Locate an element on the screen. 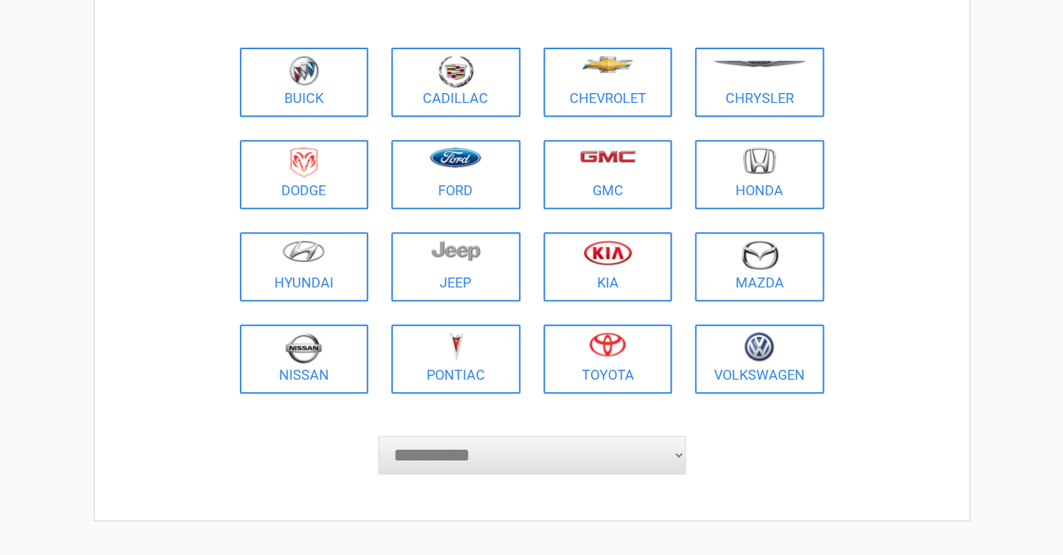  img: hyundai is located at coordinates (304, 251).